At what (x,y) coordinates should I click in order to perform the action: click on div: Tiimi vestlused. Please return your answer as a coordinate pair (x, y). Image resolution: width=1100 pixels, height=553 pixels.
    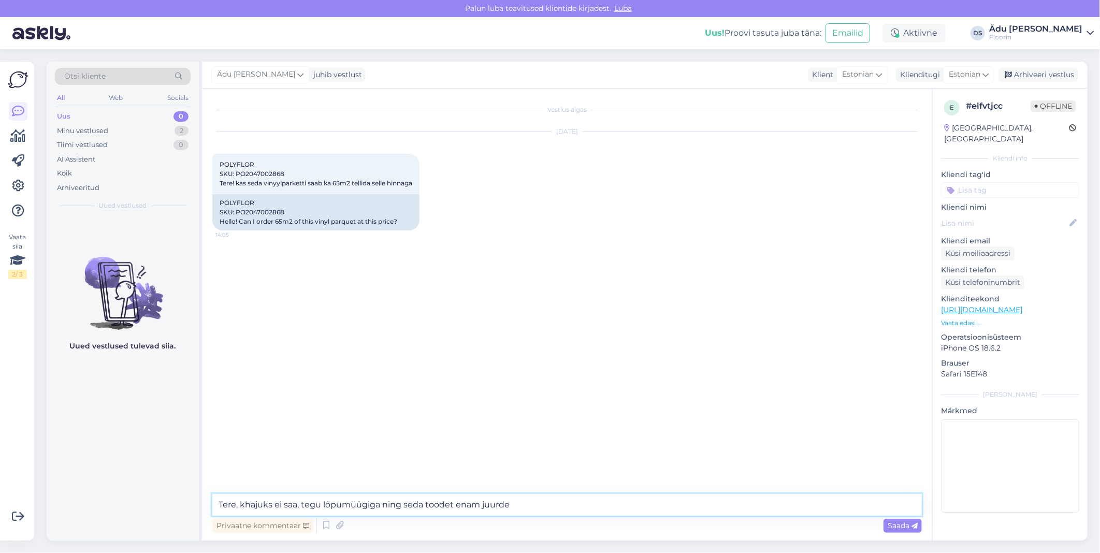
    Looking at the image, I should click on (82, 145).